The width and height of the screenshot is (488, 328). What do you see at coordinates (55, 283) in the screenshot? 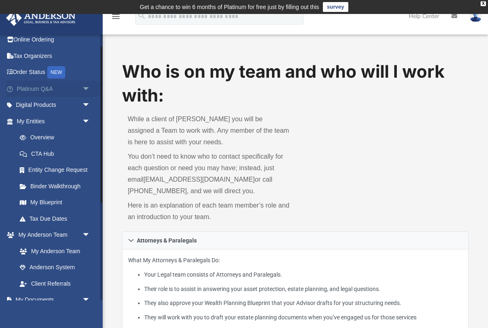
I see `a: Client Referrals` at bounding box center [55, 283].